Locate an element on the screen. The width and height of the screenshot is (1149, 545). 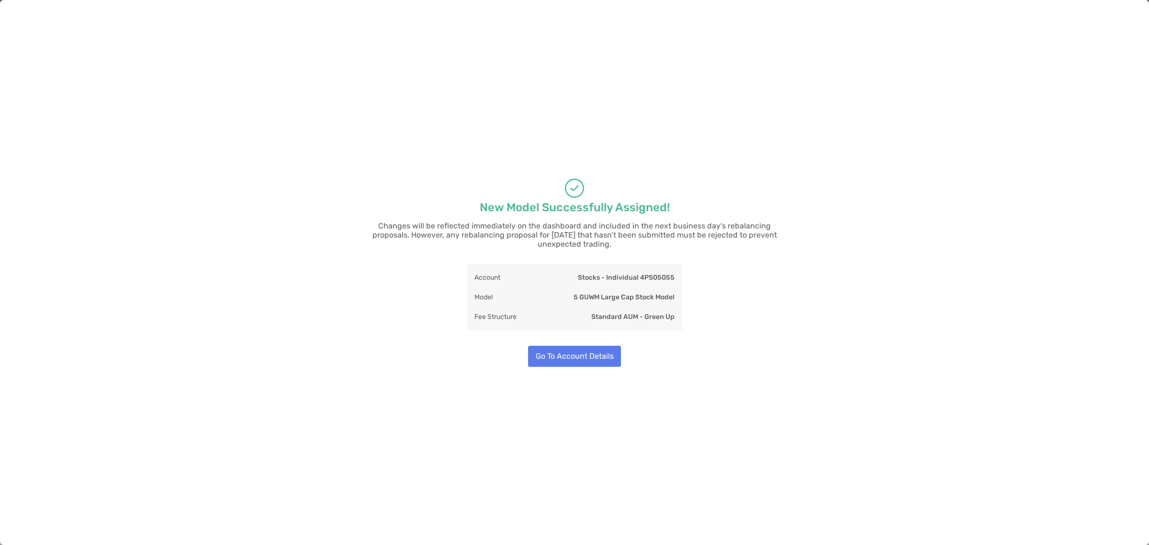
p: Standard AUM - Green Up is located at coordinates (633, 316).